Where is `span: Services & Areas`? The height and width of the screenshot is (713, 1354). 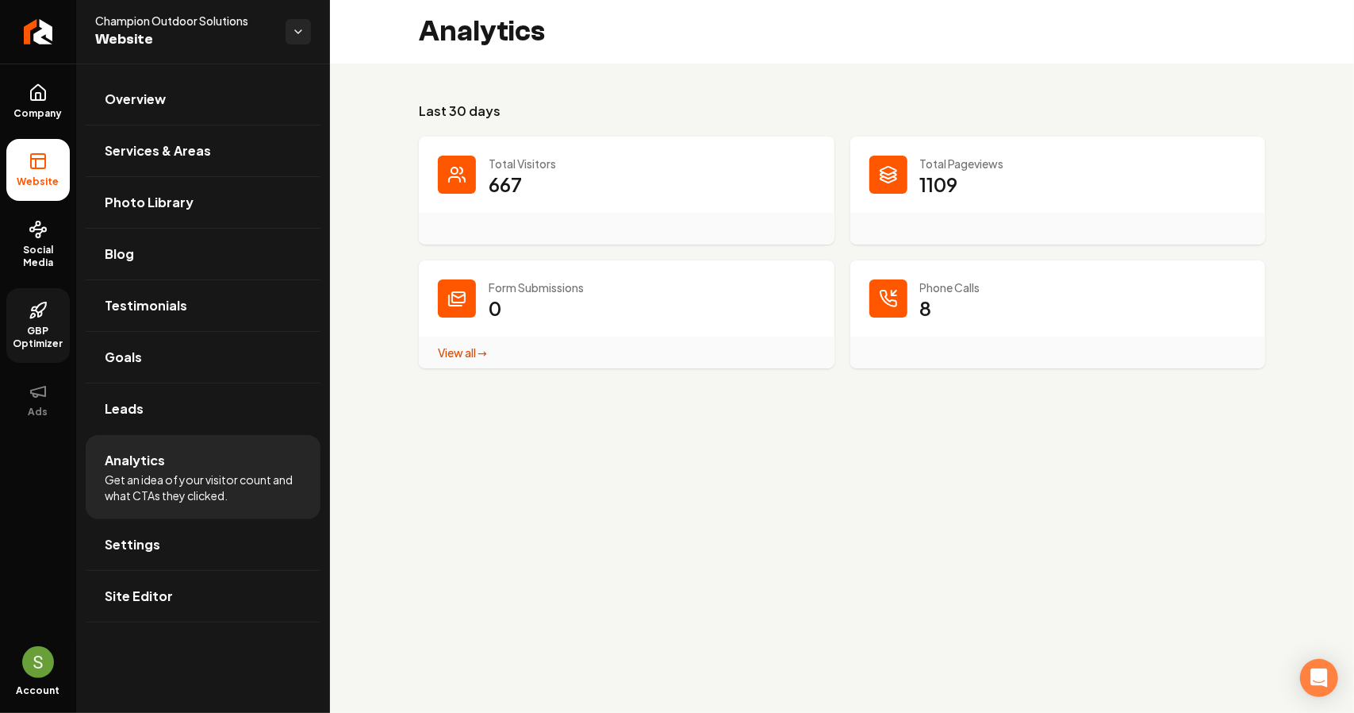
span: Services & Areas is located at coordinates (158, 151).